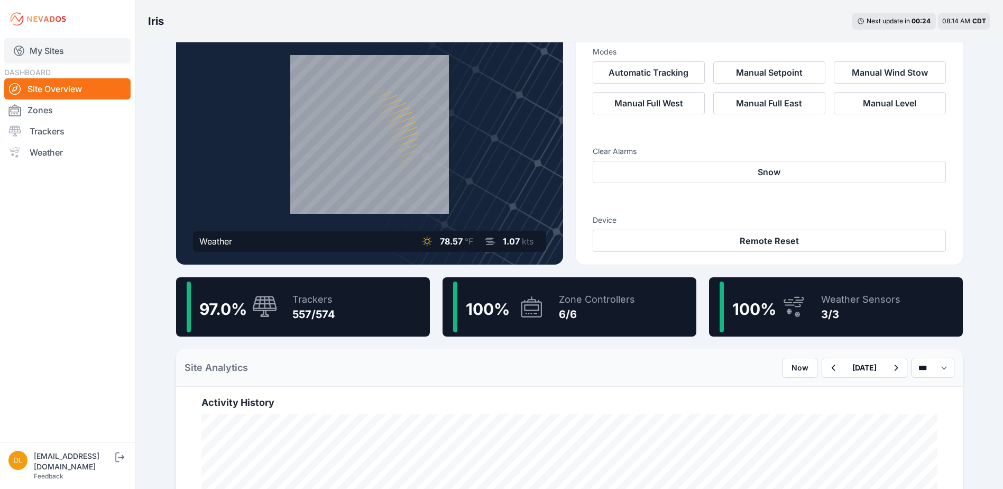  Describe the element at coordinates (303, 307) in the screenshot. I see `a: 97.0%Trackers557/574` at that location.